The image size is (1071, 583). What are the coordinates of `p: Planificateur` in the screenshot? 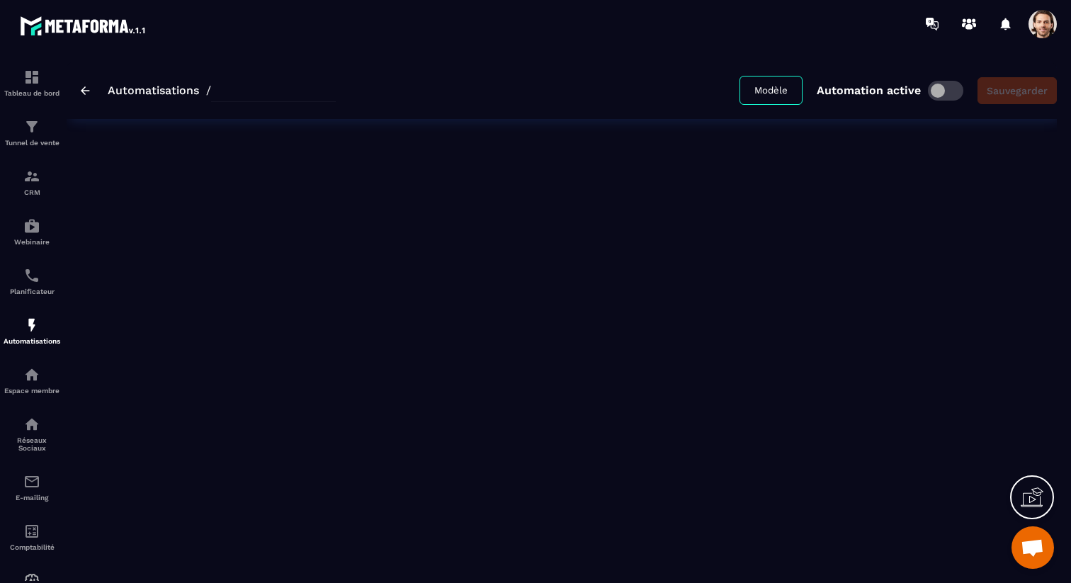 It's located at (32, 291).